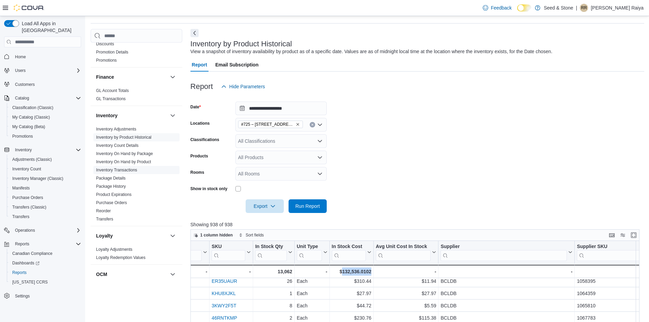 The width and height of the screenshot is (649, 322). What do you see at coordinates (247, 87) in the screenshot?
I see `span: Hide Parameters` at bounding box center [247, 87].